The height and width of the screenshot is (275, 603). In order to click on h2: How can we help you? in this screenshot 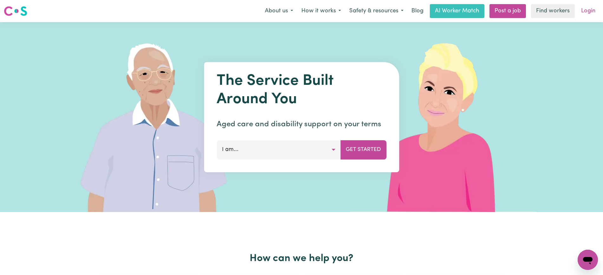, I will do `click(301, 259)`.